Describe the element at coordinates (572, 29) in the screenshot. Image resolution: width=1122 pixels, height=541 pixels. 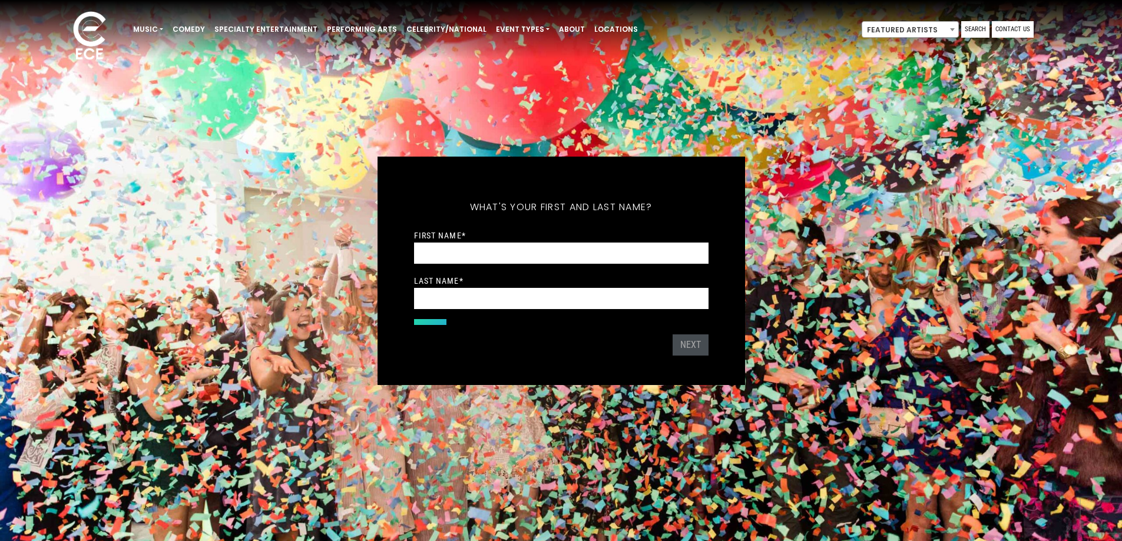
I see `a: About` at that location.